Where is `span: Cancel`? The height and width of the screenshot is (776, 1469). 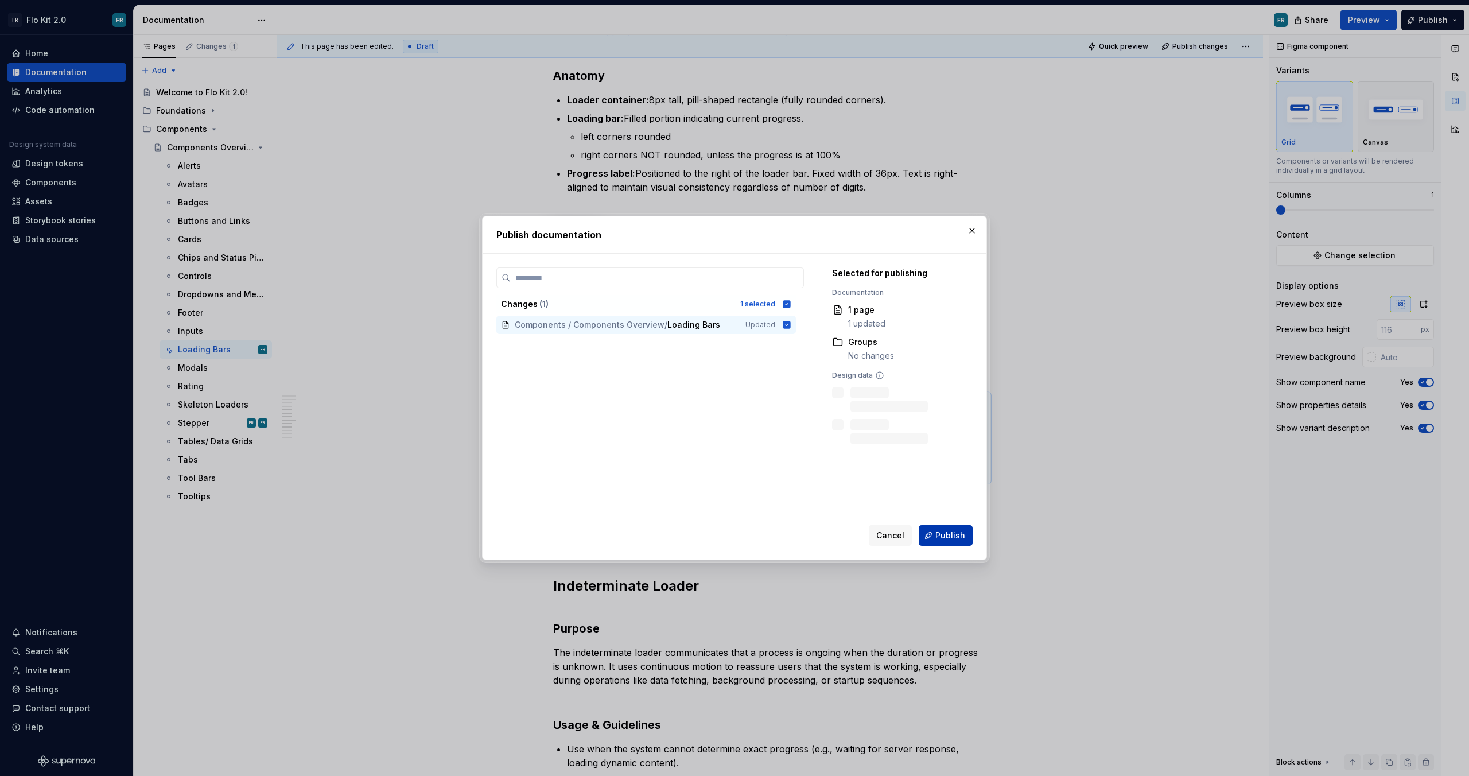 span: Cancel is located at coordinates (890, 536).